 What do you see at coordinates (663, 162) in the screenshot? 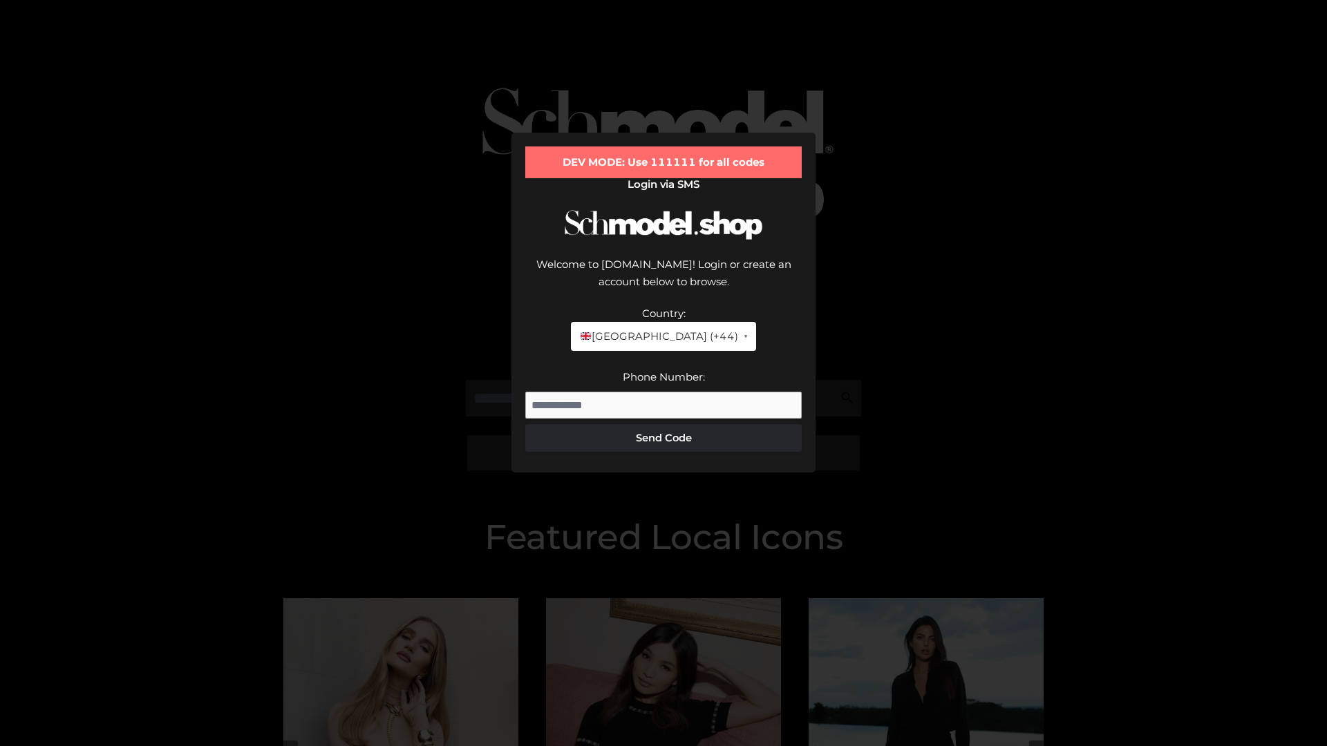
I see `div: DEV MODE: Use 111111 for all codes` at bounding box center [663, 162].